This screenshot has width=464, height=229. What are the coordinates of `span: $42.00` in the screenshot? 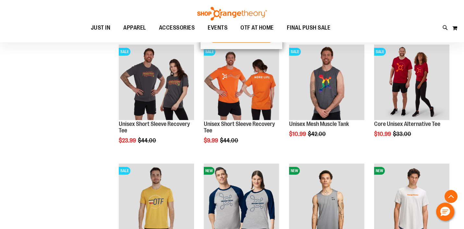 It's located at (318, 134).